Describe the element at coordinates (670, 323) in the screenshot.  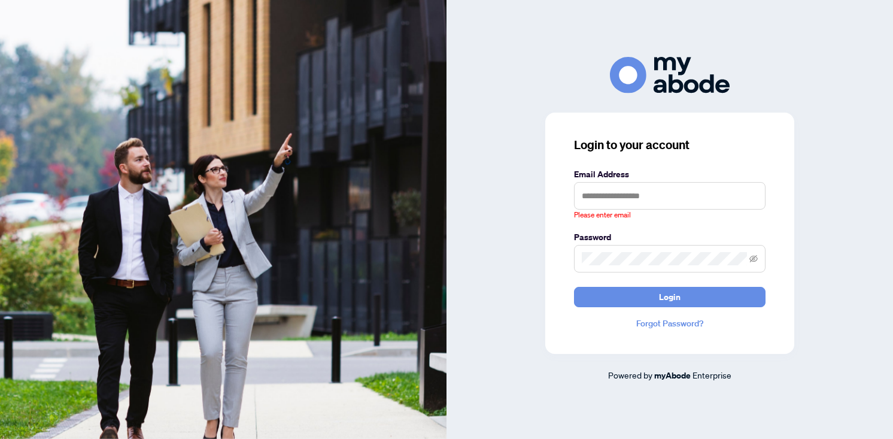
I see `a: Forgot Password?` at that location.